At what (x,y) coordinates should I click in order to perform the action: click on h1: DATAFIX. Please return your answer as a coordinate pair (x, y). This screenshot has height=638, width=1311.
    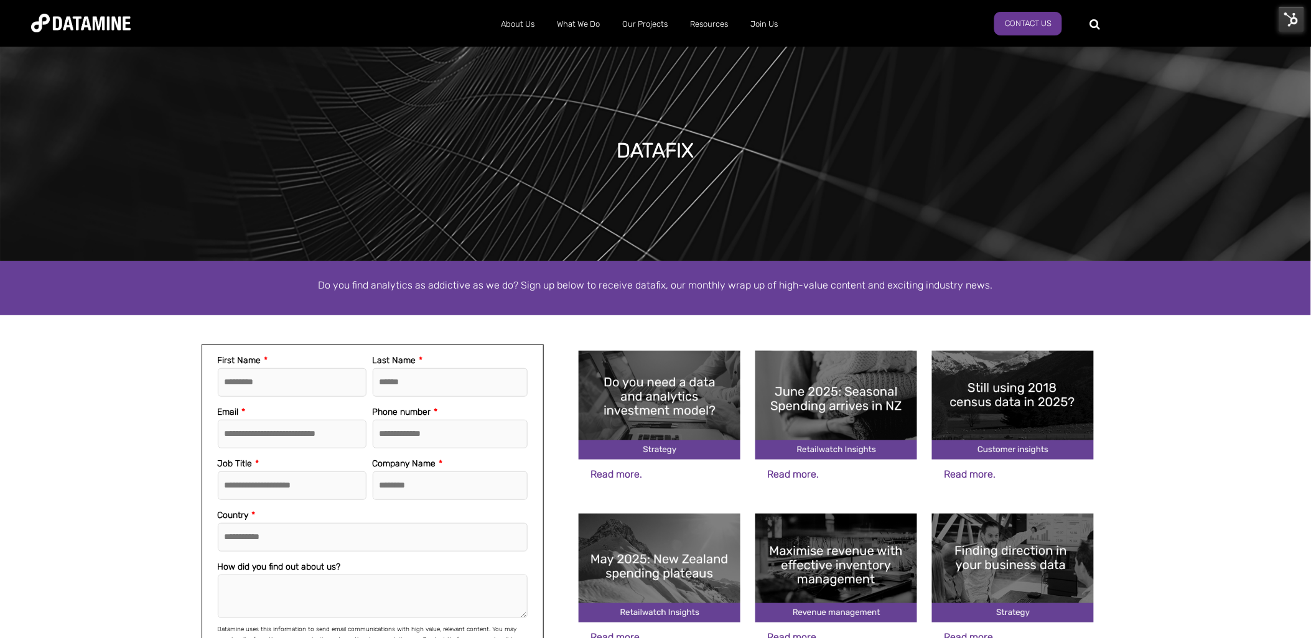
    Looking at the image, I should click on (656, 151).